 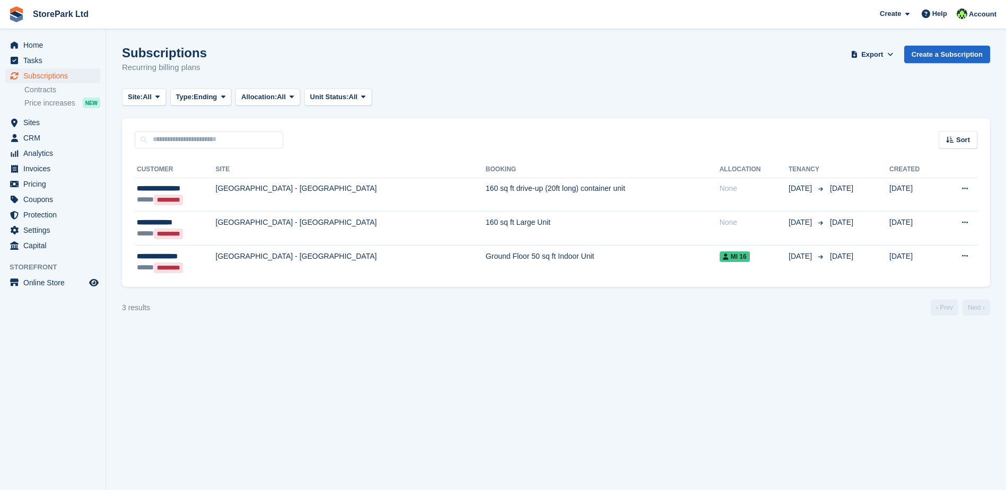 I want to click on td: 160 sq ft Large Unit, so click(x=603, y=229).